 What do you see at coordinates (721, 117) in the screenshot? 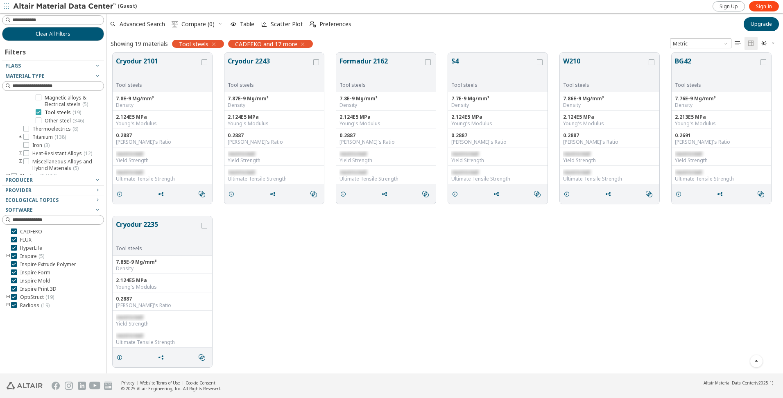
I see `div: 2.213E5 MPa` at bounding box center [721, 117].